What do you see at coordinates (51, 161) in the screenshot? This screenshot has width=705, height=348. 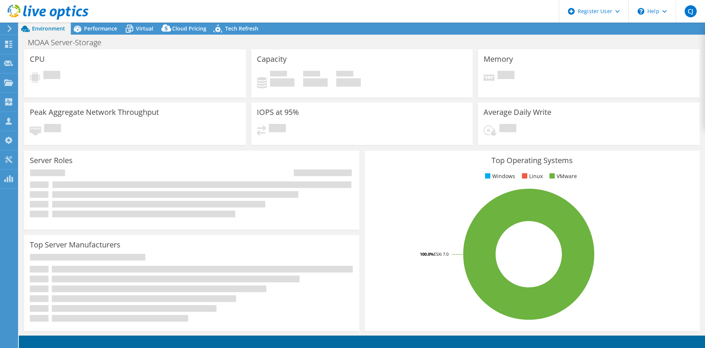 I see `h3: Server Roles` at bounding box center [51, 161].